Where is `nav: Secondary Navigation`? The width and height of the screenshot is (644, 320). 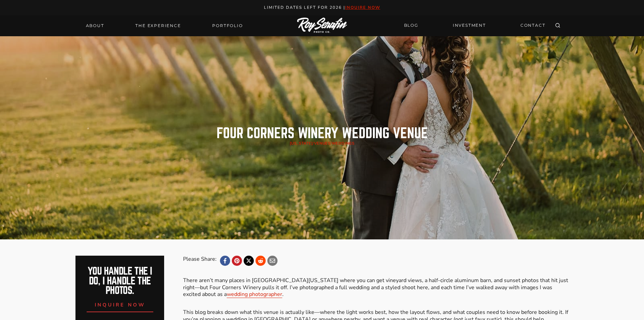
nav: Secondary Navigation is located at coordinates (475, 25).